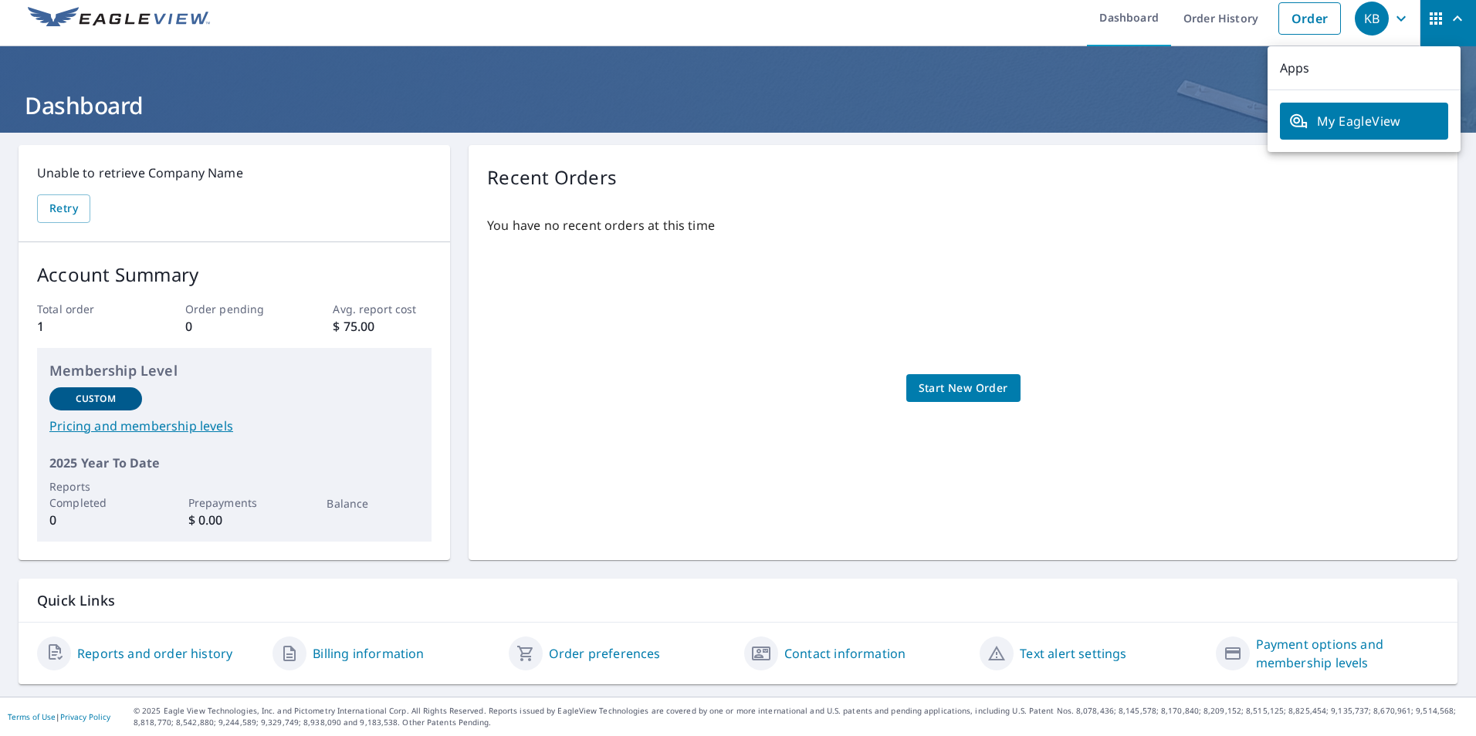 The image size is (1476, 736). Describe the element at coordinates (1073, 654) in the screenshot. I see `a: Text alert settings` at that location.